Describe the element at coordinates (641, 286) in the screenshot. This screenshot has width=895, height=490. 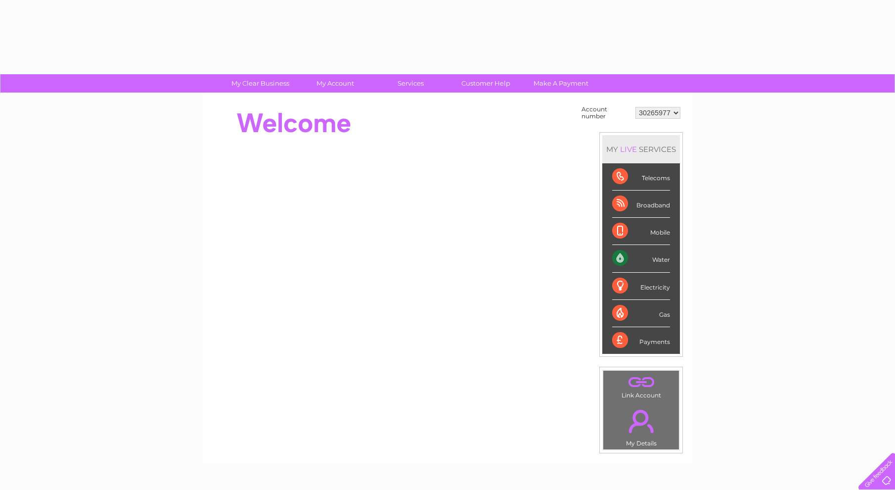
I see `div: Electricity` at that location.